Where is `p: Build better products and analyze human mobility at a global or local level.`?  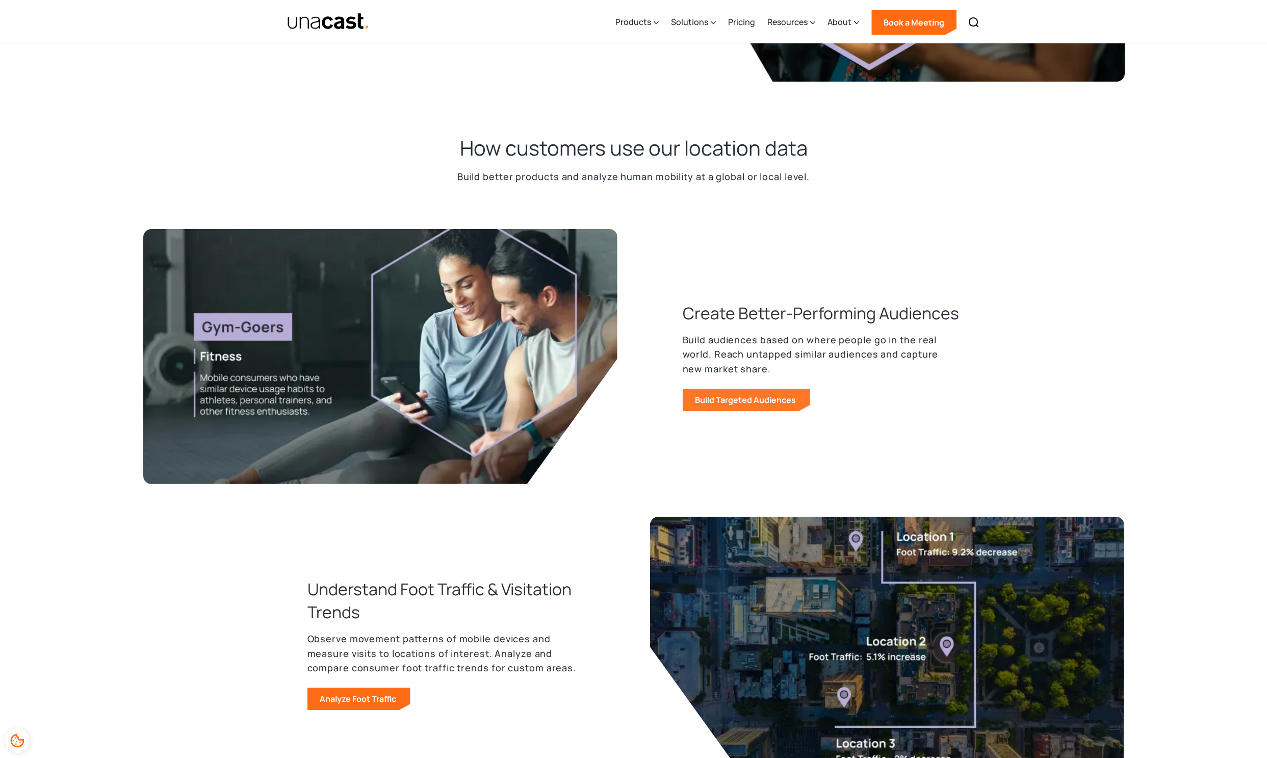 p: Build better products and analyze human mobility at a global or local level. is located at coordinates (633, 176).